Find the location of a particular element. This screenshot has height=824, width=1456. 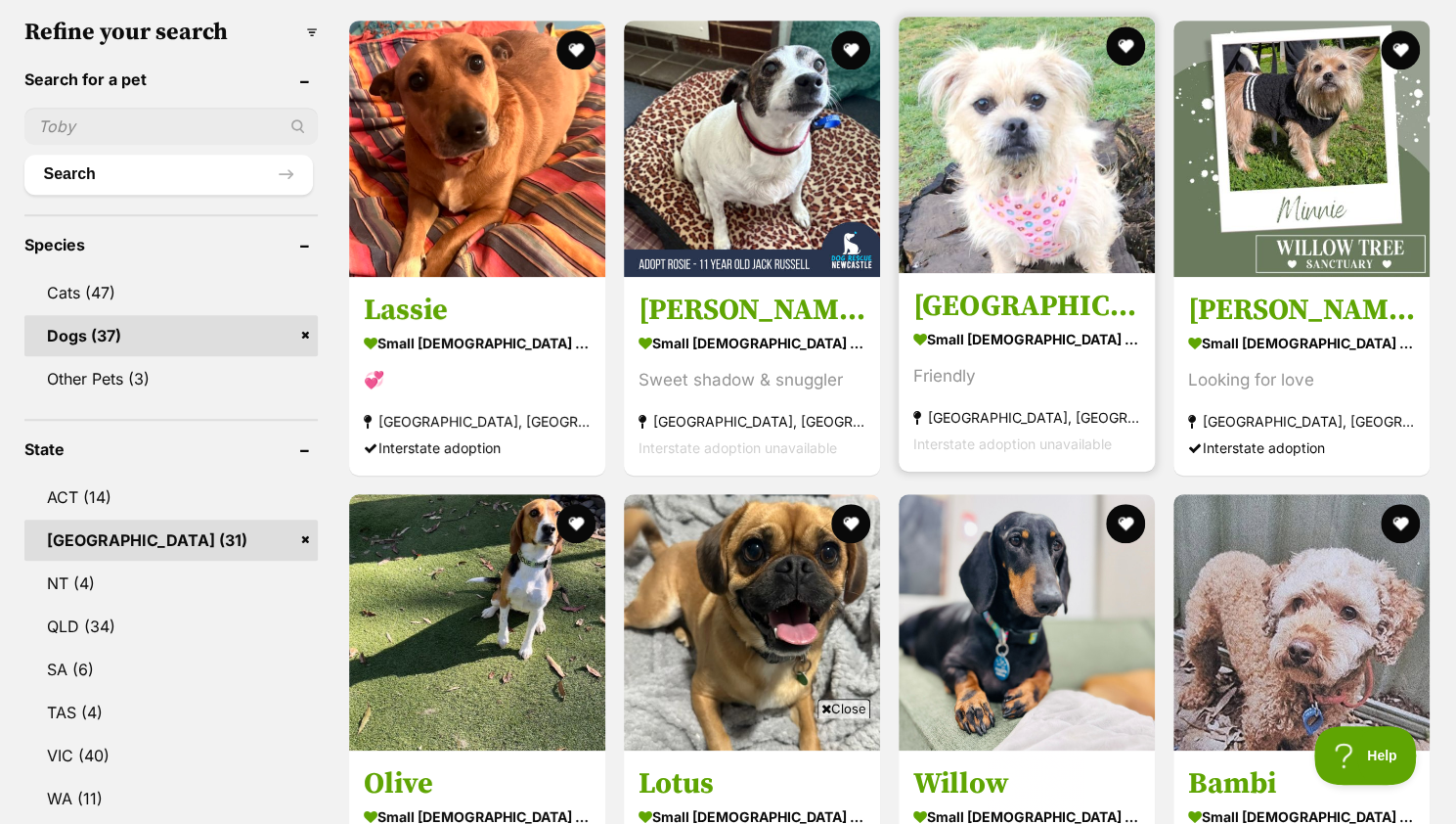

img: Willow - Dachshund Dog is located at coordinates (1027, 623).